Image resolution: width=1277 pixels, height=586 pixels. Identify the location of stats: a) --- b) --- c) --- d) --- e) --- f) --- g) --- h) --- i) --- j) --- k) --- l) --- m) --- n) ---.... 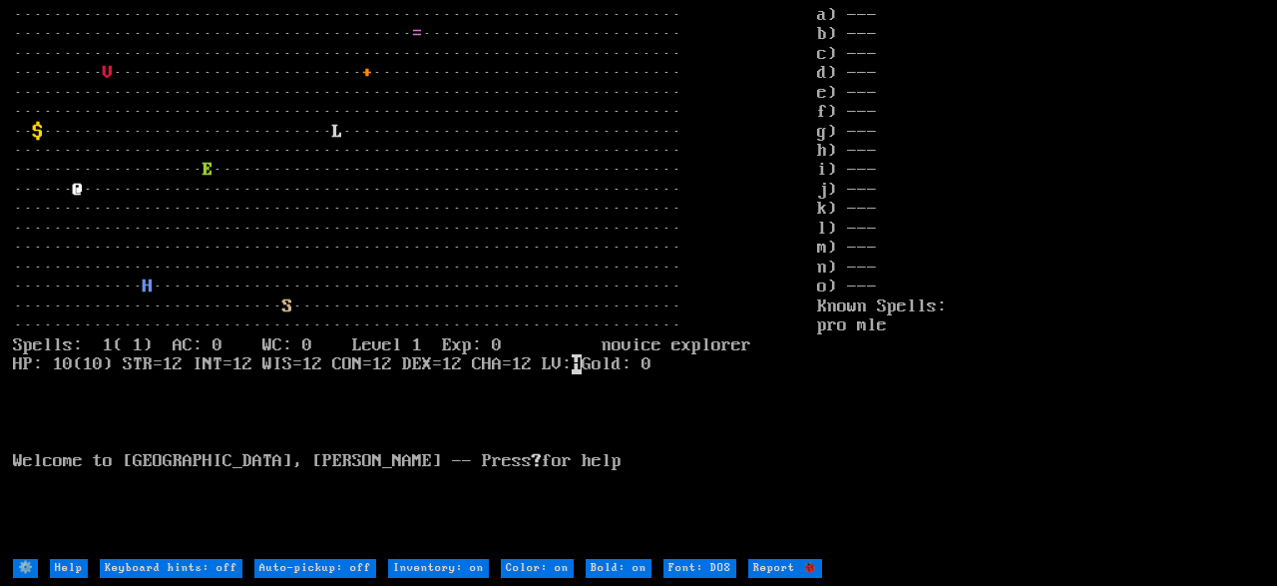
(1041, 281).